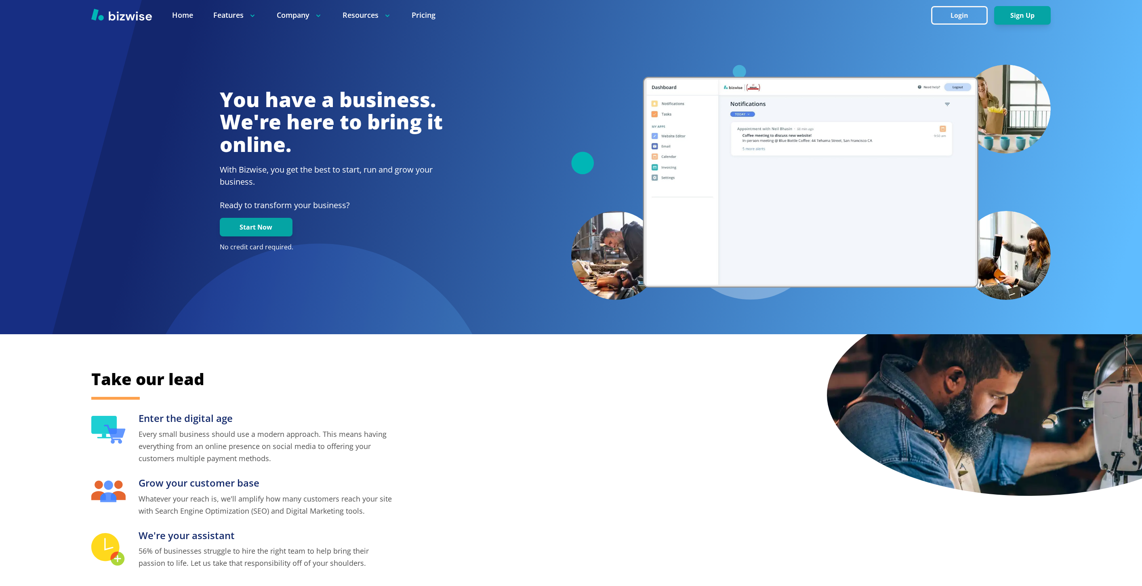 The image size is (1142, 586). Describe the element at coordinates (108, 550) in the screenshot. I see `img: We're your assistant Icon` at that location.